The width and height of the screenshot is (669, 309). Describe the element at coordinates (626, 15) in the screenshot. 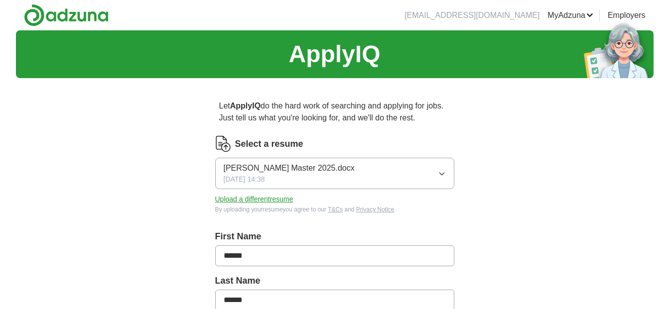

I see `a: Employers` at that location.